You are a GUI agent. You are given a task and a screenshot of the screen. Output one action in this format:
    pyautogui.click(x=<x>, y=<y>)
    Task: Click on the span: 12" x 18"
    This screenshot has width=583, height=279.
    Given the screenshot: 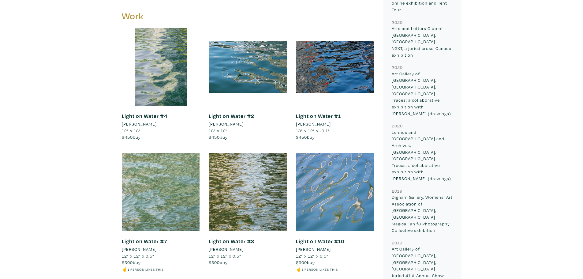 What is the action you would take?
    pyautogui.click(x=131, y=130)
    